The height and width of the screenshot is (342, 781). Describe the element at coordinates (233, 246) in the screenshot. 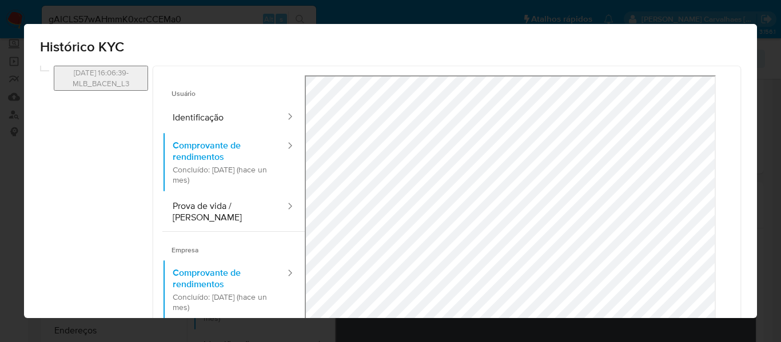

I see `span: Empresa` at that location.